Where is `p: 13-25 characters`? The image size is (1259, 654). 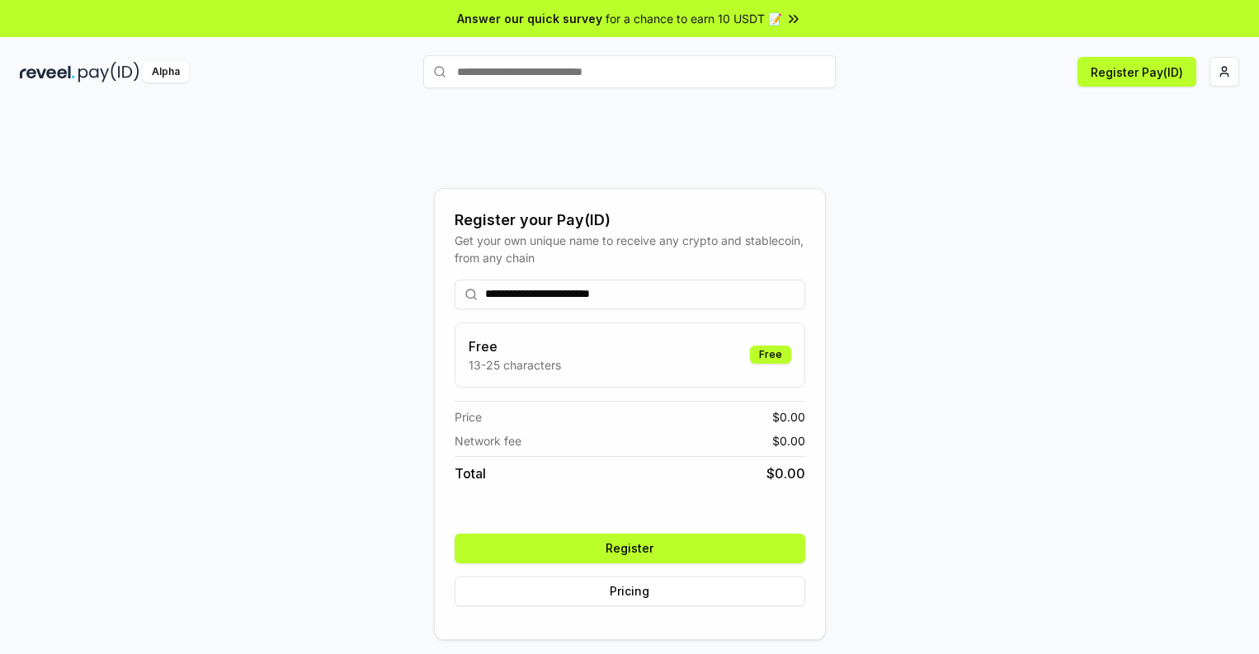 p: 13-25 characters is located at coordinates (515, 365).